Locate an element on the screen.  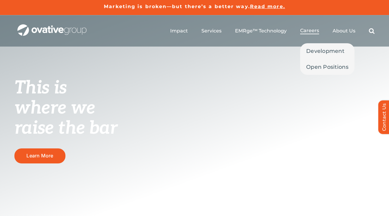
span: Development is located at coordinates (325, 51).